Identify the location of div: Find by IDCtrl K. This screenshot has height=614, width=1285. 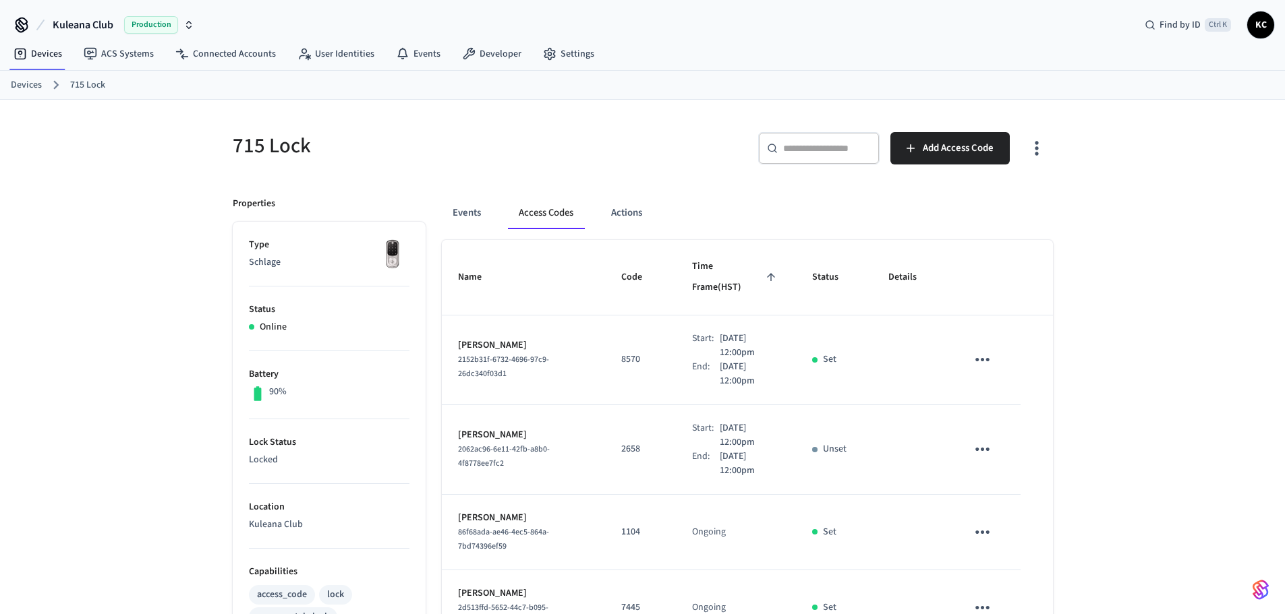
(1187, 25).